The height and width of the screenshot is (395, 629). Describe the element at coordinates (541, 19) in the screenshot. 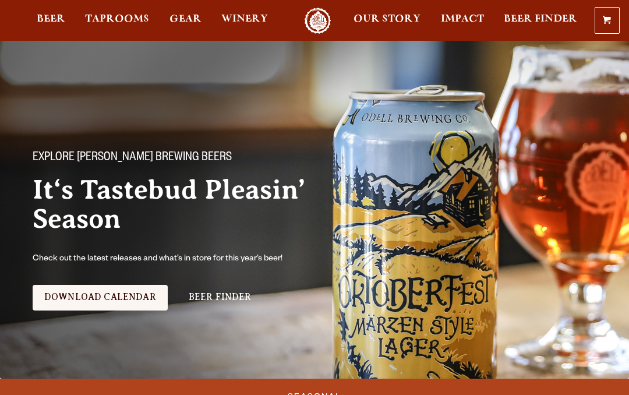

I see `span: Beer Finder` at that location.